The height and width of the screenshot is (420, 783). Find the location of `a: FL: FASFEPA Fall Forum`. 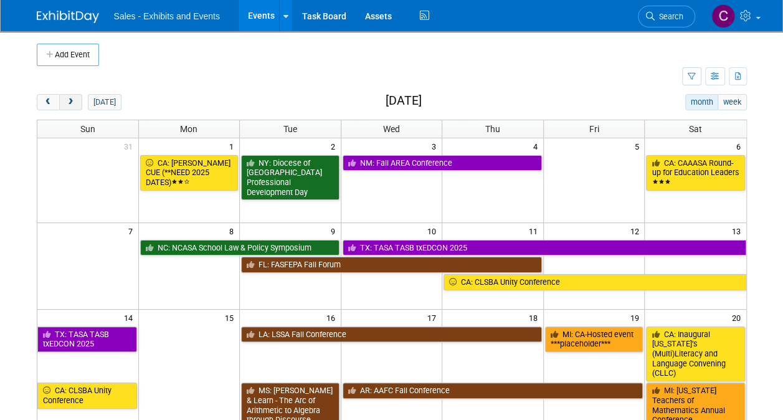

a: FL: FASFEPA Fall Forum is located at coordinates (391, 265).